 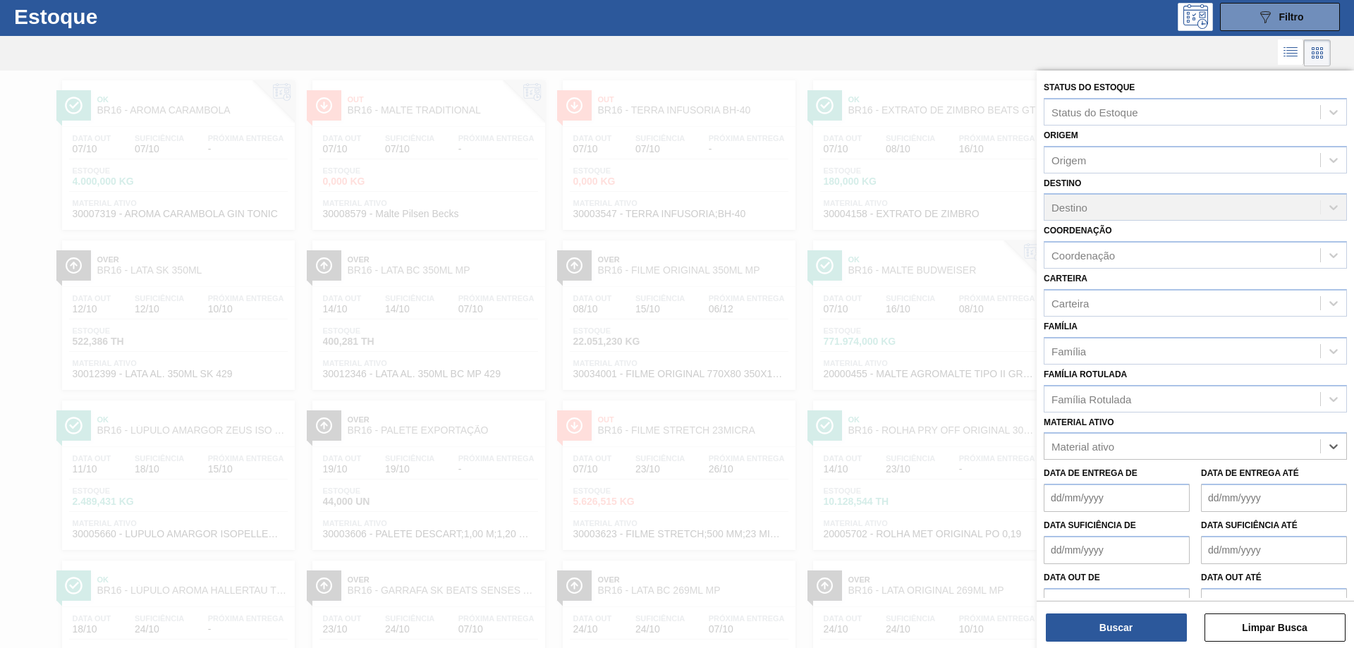 What do you see at coordinates (1083, 447) in the screenshot?
I see `div: Material ativo` at bounding box center [1083, 447].